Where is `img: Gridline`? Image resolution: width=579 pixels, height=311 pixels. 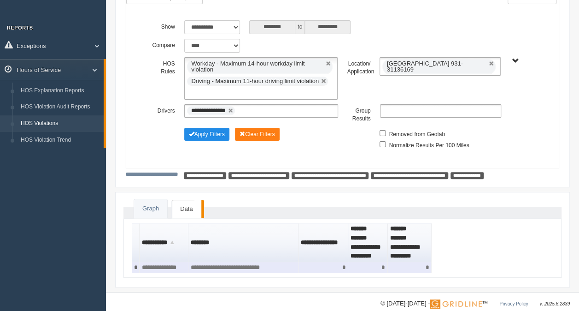 img: Gridline is located at coordinates (456, 304).